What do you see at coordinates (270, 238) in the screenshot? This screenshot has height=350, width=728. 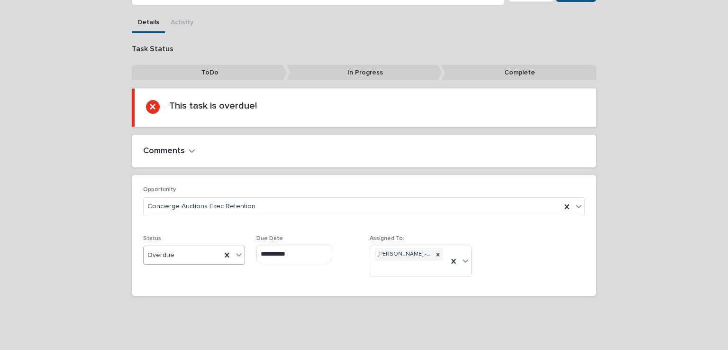 I see `span: Due Date` at bounding box center [270, 238].